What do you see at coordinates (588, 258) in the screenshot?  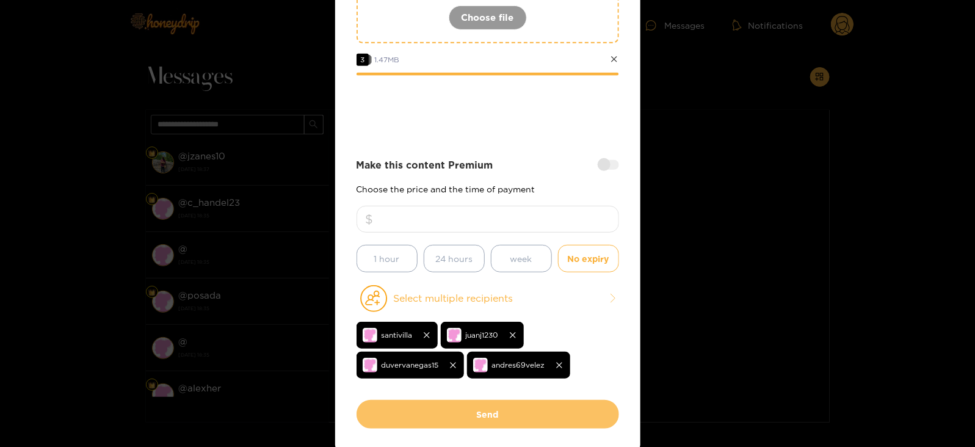 I see `span: No expiry` at bounding box center [588, 258].